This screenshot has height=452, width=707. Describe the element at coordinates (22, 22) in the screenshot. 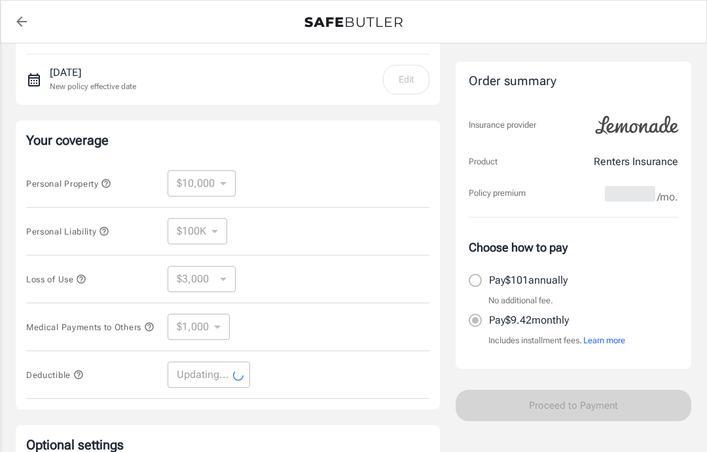

I see `a: back to quotes` at that location.